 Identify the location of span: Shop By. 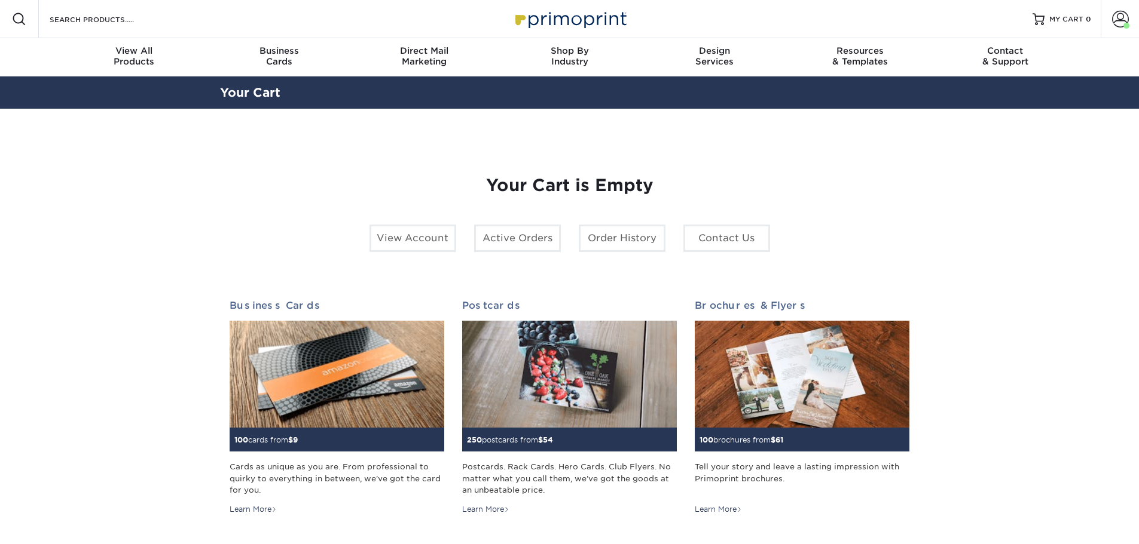
(569, 51).